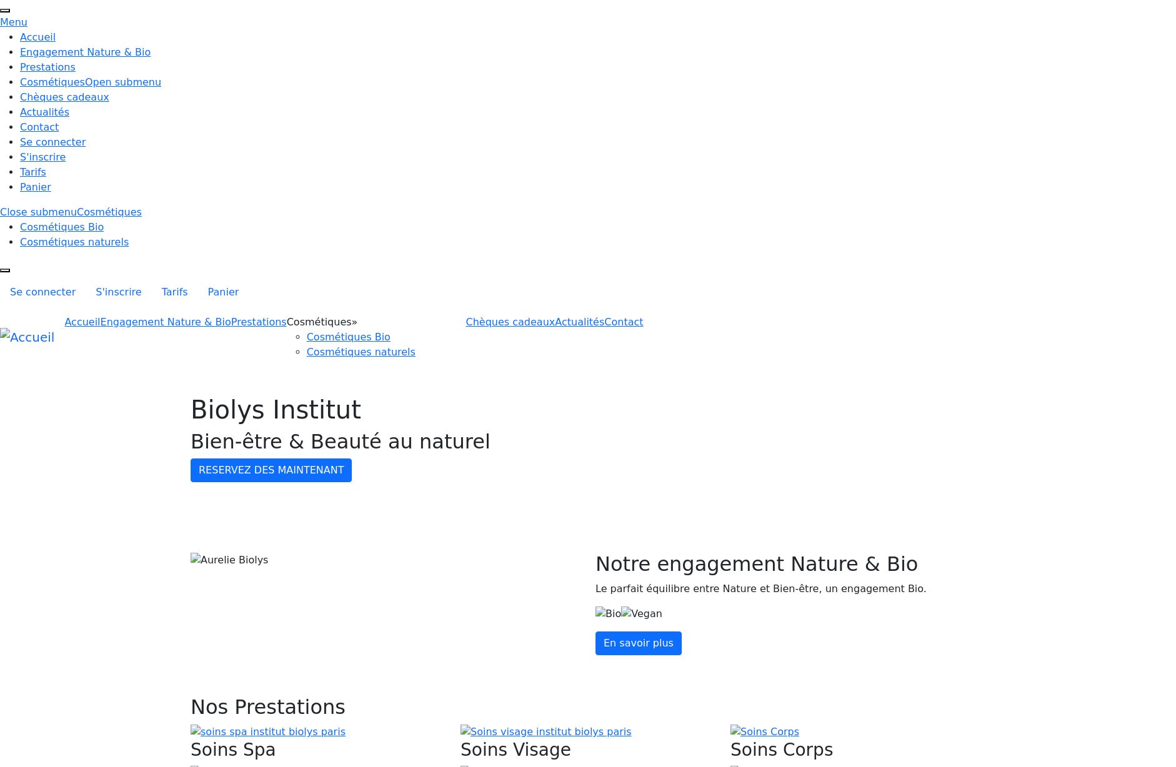 Image resolution: width=1176 pixels, height=767 pixels. What do you see at coordinates (455, 442) in the screenshot?
I see `h2: Bien-être & Beauté au naturel` at bounding box center [455, 442].